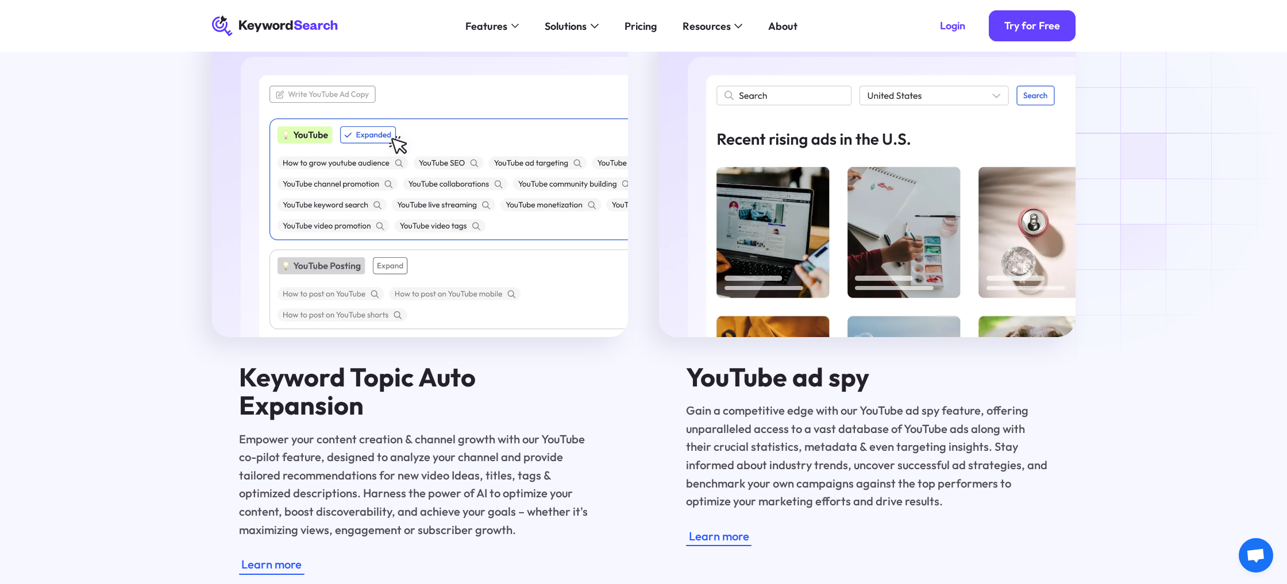 Image resolution: width=1287 pixels, height=584 pixels. What do you see at coordinates (707, 26) in the screenshot?
I see `div: Resources` at bounding box center [707, 26].